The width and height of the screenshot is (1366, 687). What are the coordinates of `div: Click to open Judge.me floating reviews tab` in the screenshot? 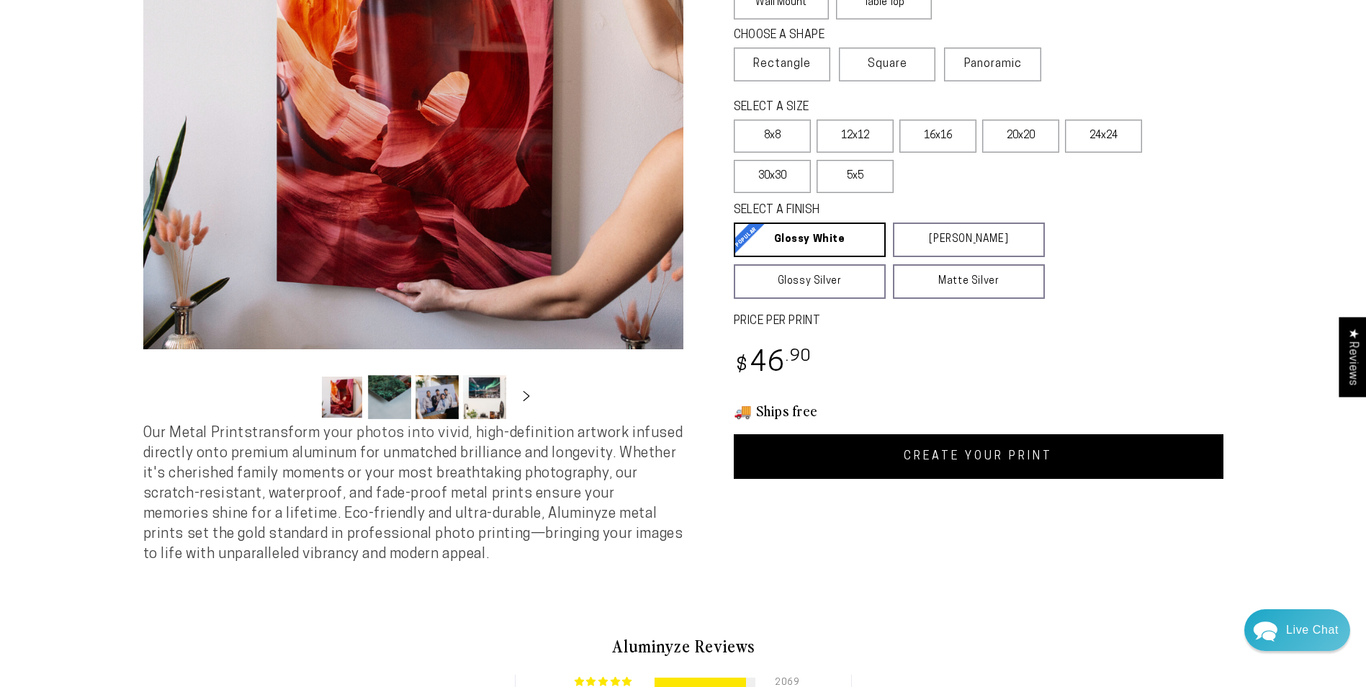 It's located at (1353, 357).